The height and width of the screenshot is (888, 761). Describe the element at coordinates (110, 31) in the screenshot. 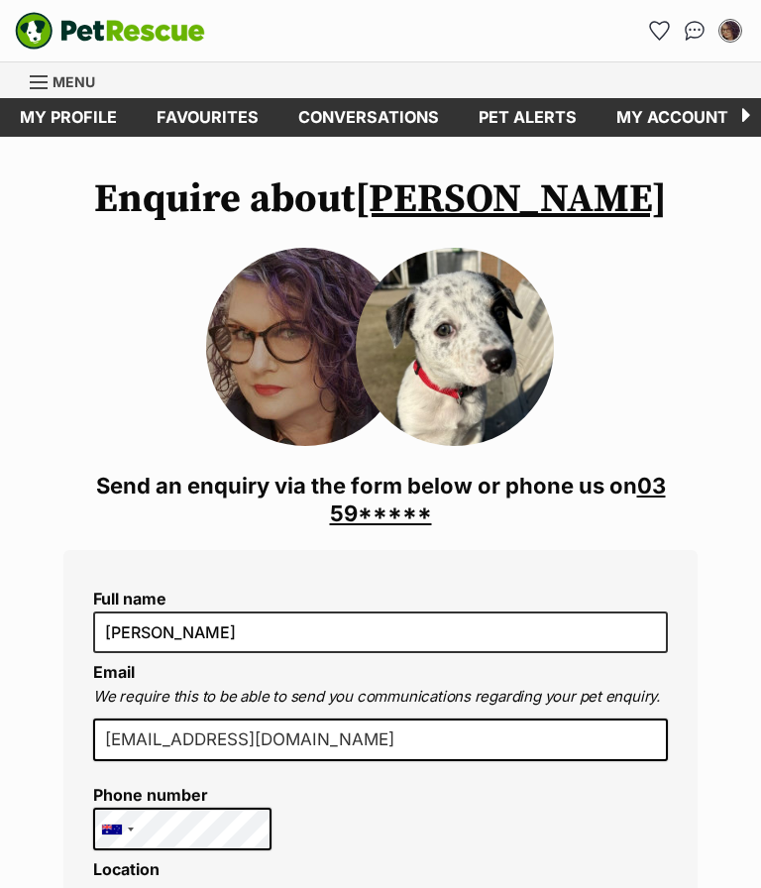

I see `img: logo-e224e6f780fb5917bec1dbf3a21bbac754714ae5b6737aabdf751b685950b380.svg` at that location.